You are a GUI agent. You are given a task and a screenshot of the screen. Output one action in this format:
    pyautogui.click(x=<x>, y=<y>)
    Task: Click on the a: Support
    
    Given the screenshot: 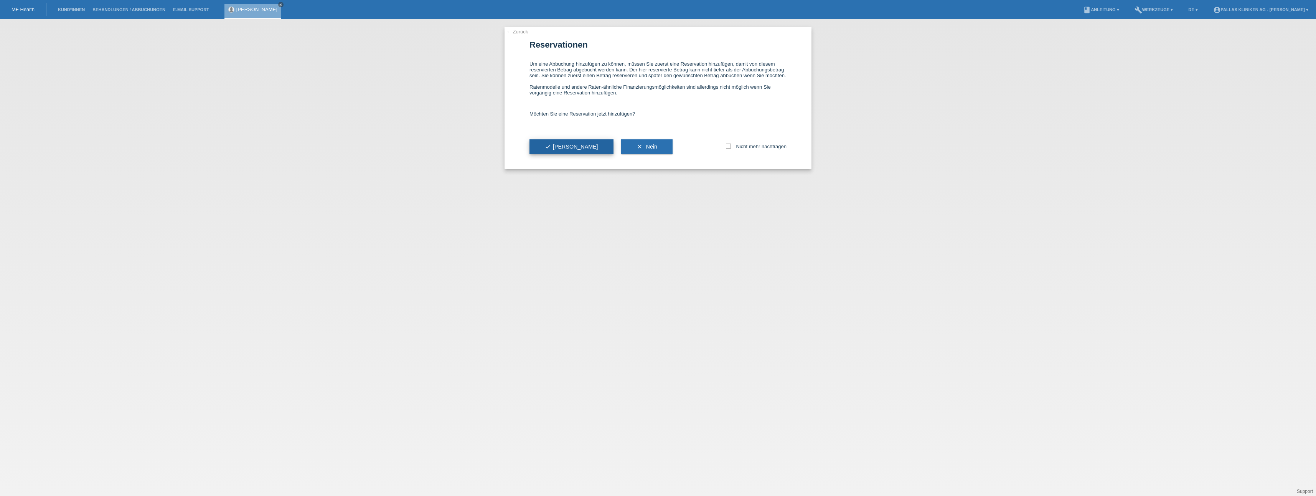 What is the action you would take?
    pyautogui.click(x=1305, y=491)
    